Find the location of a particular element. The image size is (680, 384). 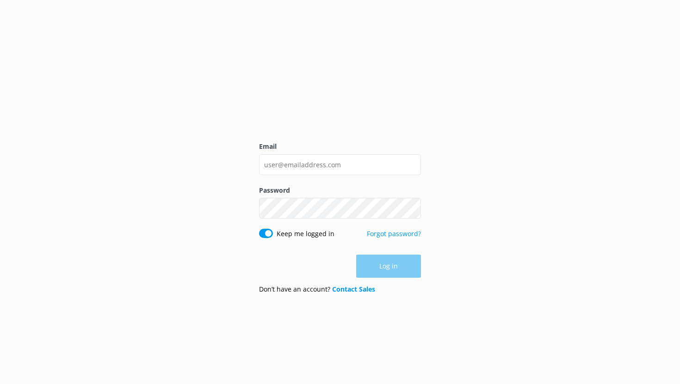

button: Show password is located at coordinates (412, 209).